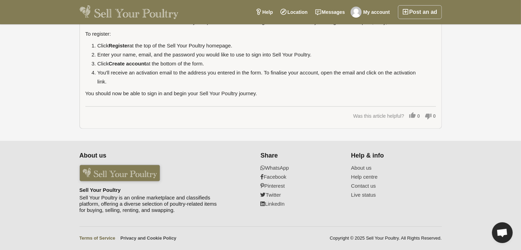 The height and width of the screenshot is (250, 521). What do you see at coordinates (261, 55) in the screenshot?
I see `li: Enter your name, email, and the password you would like to use to sign into Sell Your Poultry.` at bounding box center [261, 55].